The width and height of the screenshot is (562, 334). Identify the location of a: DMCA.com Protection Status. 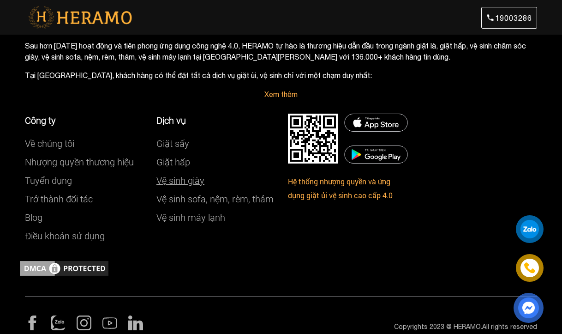
(64, 267).